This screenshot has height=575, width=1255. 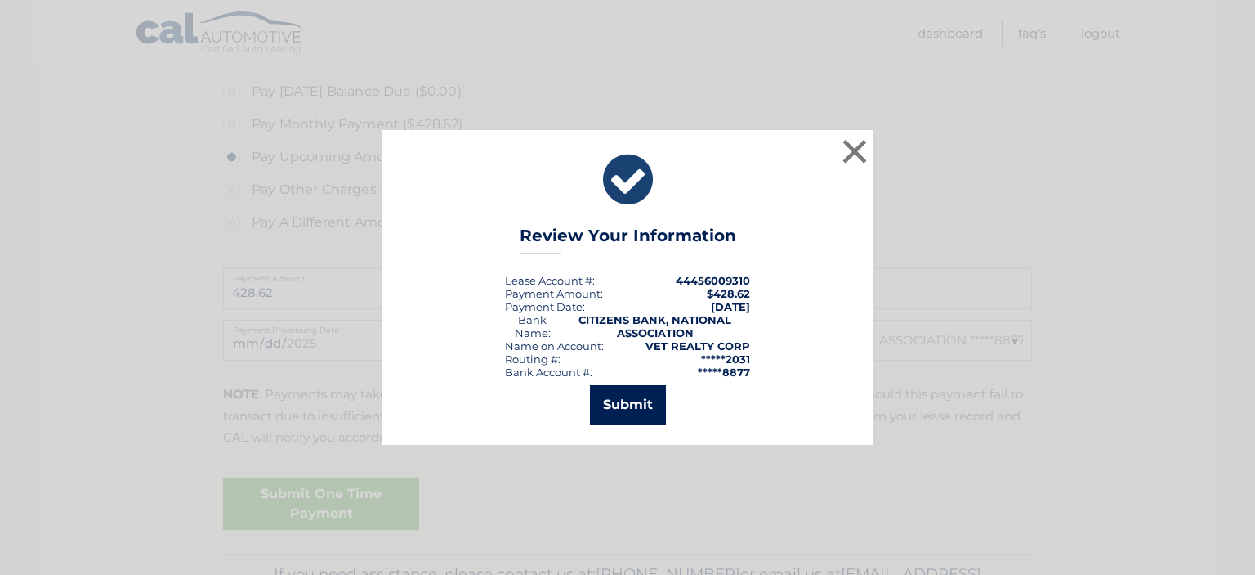 I want to click on strong: CITIZENS BANK, NATIONAL ASSOCIATION, so click(x=655, y=326).